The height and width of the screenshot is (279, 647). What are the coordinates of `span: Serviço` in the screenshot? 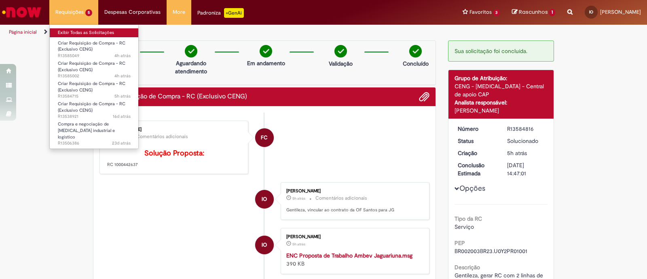 It's located at (464, 226).